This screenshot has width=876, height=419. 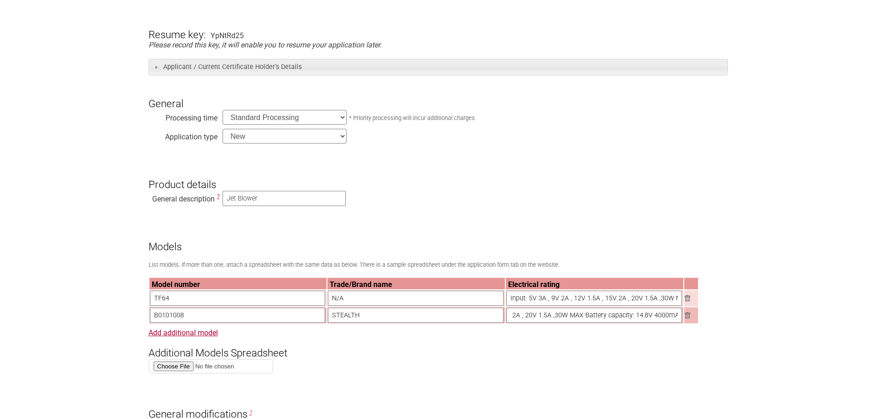 What do you see at coordinates (594, 283) in the screenshot?
I see `th: Electrical rating` at bounding box center [594, 283].